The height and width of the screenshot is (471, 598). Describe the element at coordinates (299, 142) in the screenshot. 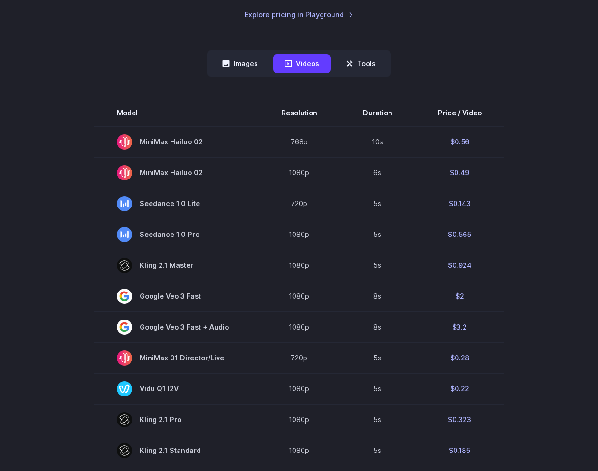

I see `td: 768p` at that location.